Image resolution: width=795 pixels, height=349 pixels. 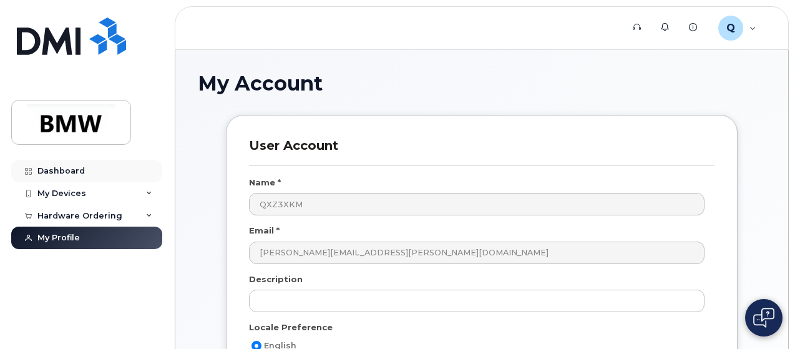 I want to click on label: Locale Preference, so click(x=291, y=327).